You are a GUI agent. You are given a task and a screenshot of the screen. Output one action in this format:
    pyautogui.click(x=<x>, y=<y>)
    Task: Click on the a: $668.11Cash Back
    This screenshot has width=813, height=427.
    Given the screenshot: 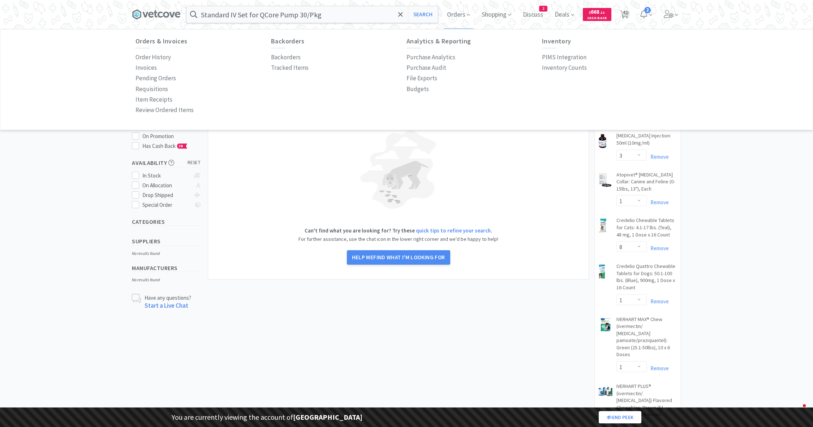 What is the action you would take?
    pyautogui.click(x=597, y=14)
    